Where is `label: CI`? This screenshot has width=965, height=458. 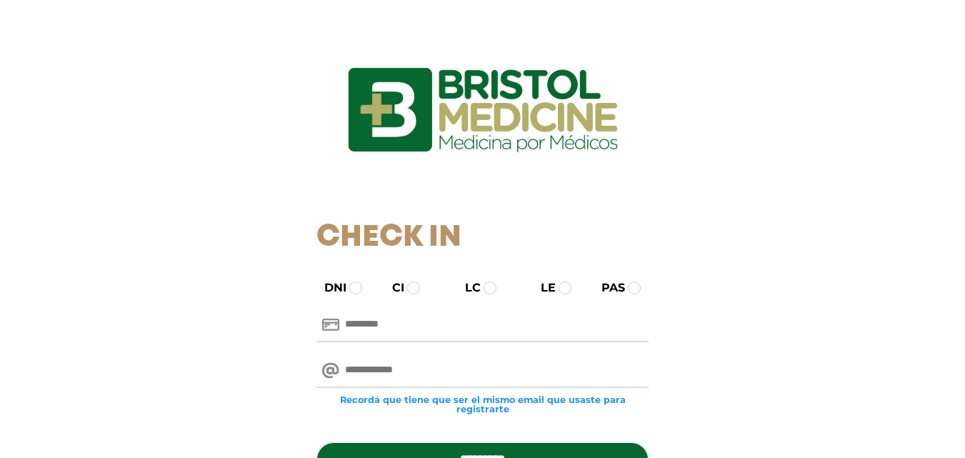
label: CI is located at coordinates (391, 288).